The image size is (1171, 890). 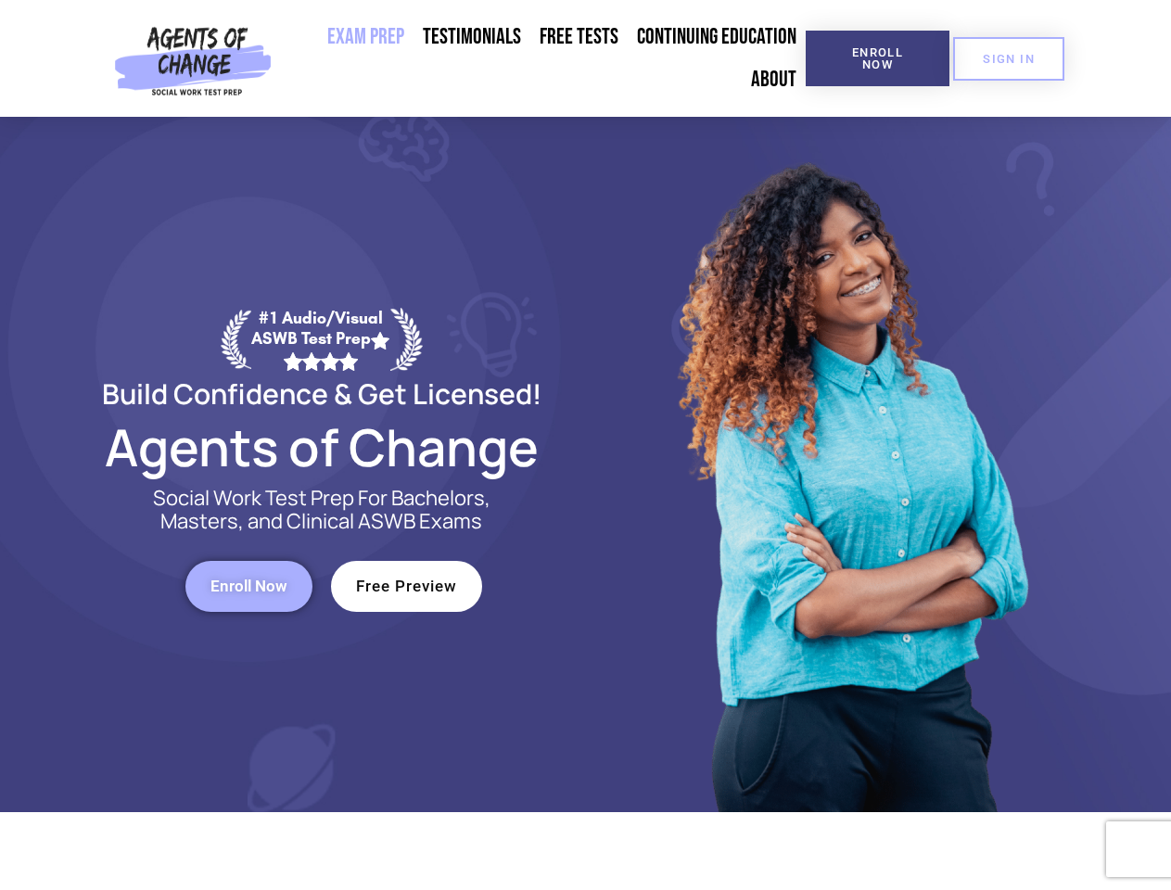 I want to click on h2: Agents of Change, so click(x=322, y=447).